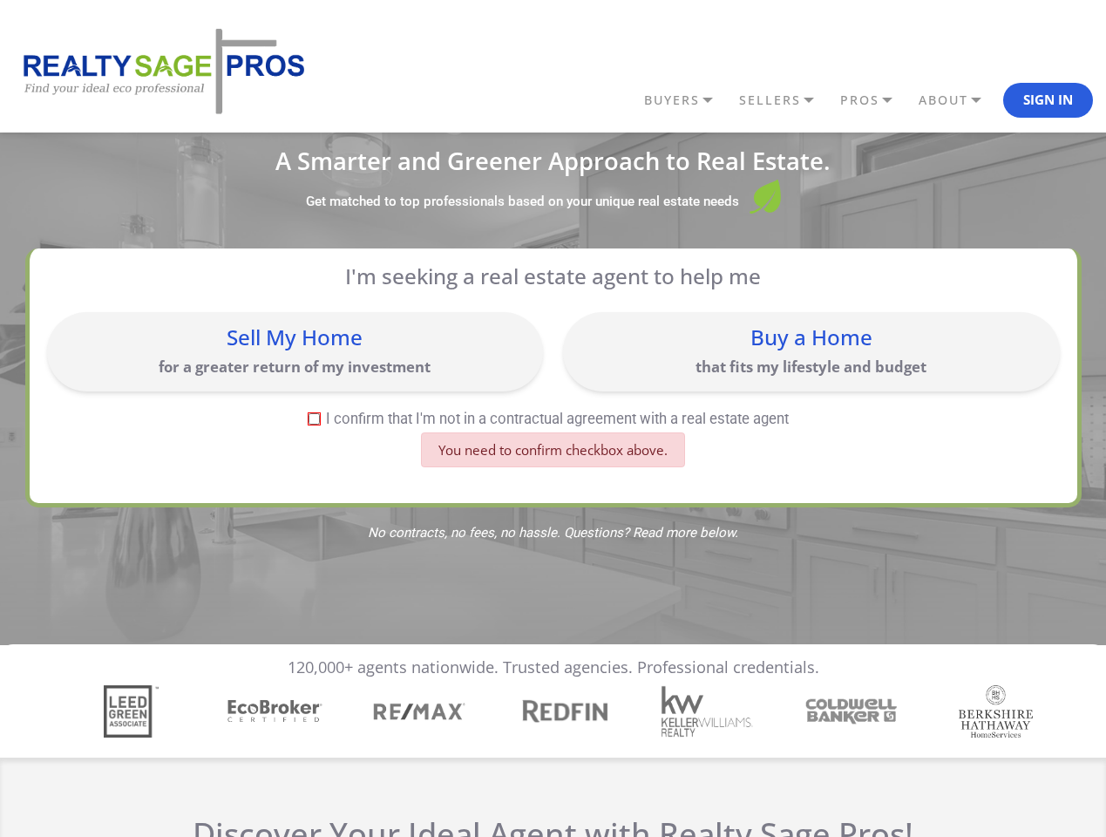 The width and height of the screenshot is (1106, 837). Describe the element at coordinates (687, 100) in the screenshot. I see `a: BUYERS` at that location.